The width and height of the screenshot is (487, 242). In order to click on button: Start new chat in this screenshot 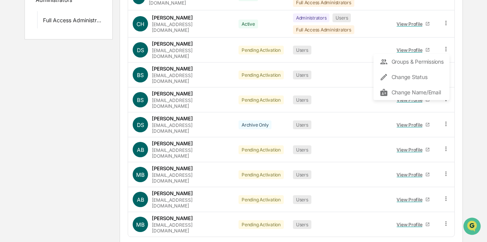, I will do `click(135, 65)`.